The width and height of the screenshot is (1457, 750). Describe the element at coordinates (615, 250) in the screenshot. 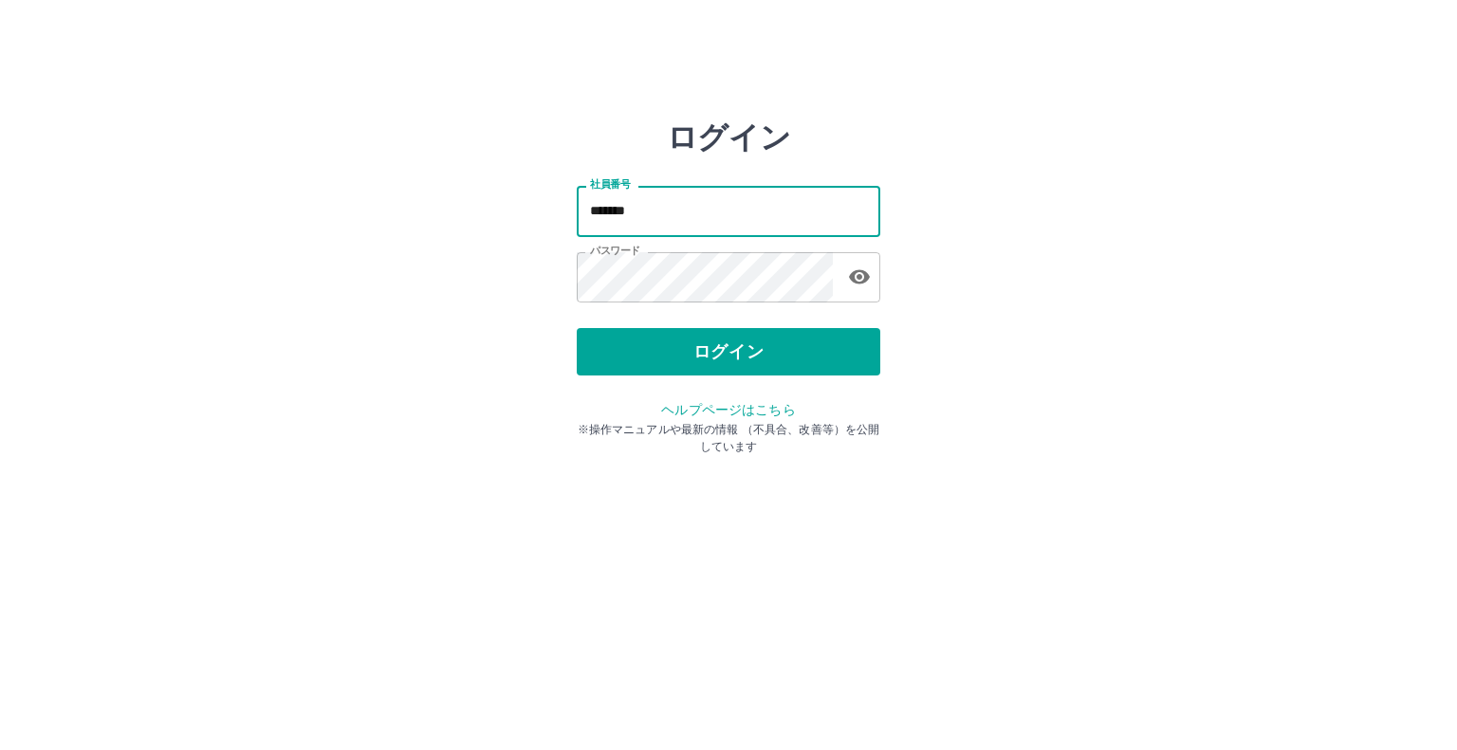

I see `label: パスワード` at that location.